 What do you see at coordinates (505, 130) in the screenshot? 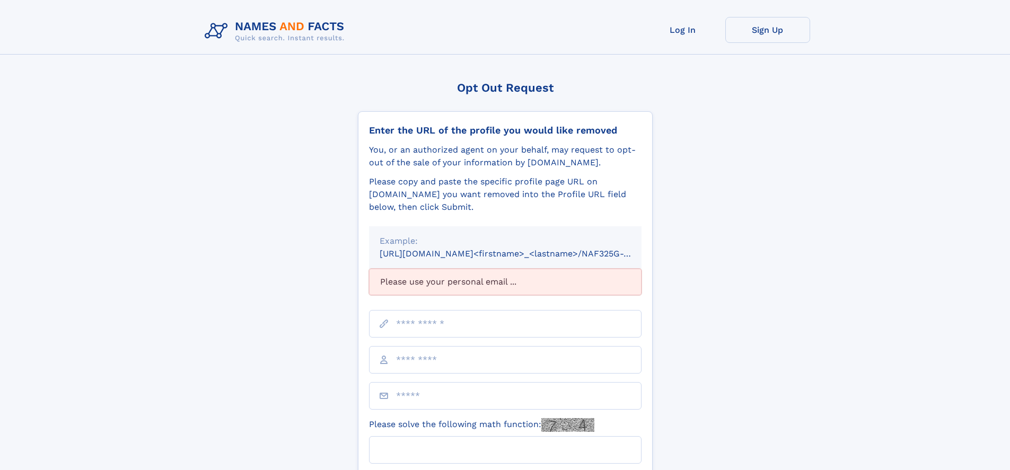
I see `div: Enter the URL of the profile you would like removed` at bounding box center [505, 130].